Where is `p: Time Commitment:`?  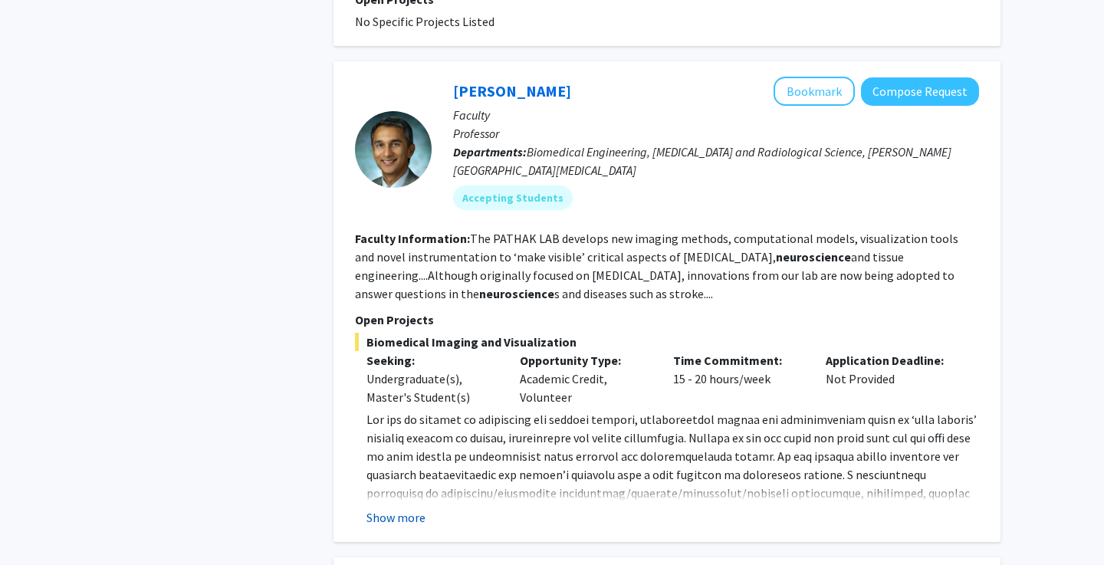
p: Time Commitment: is located at coordinates (738, 360).